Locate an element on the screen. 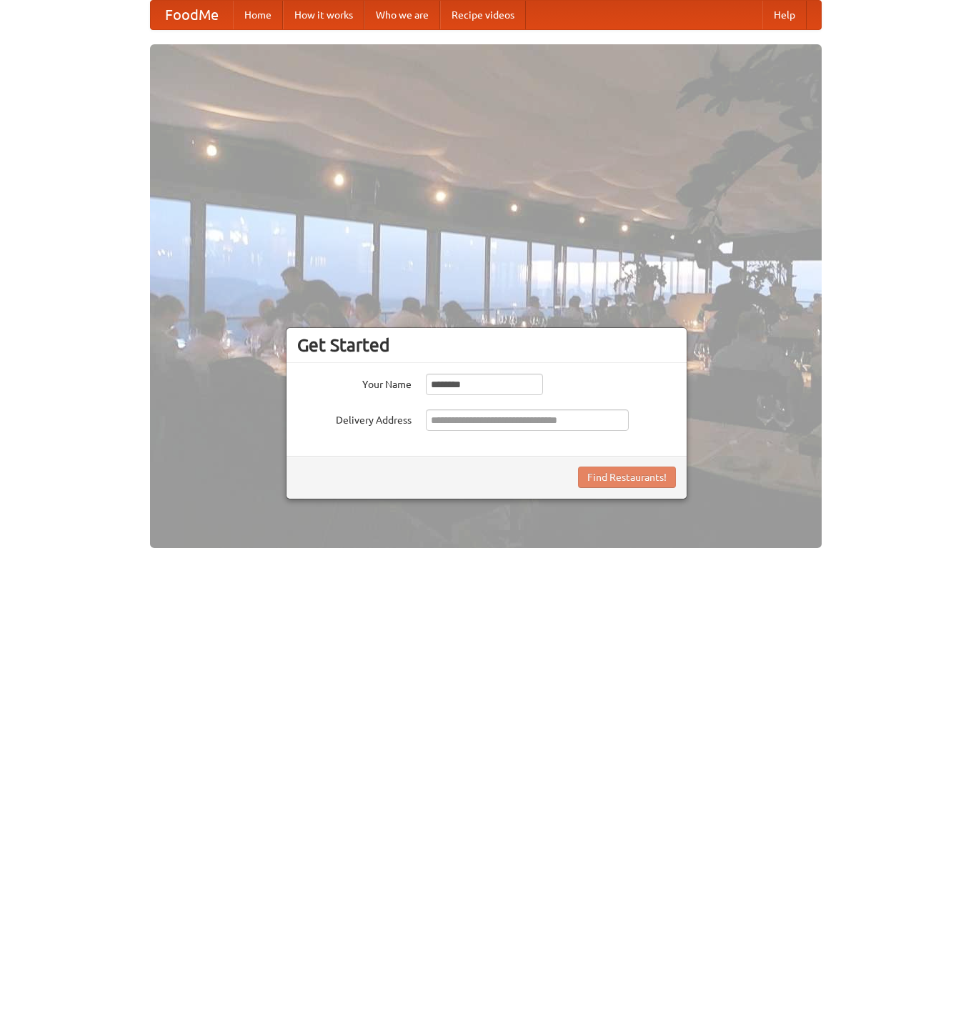  a: FoodMe is located at coordinates (191, 15).